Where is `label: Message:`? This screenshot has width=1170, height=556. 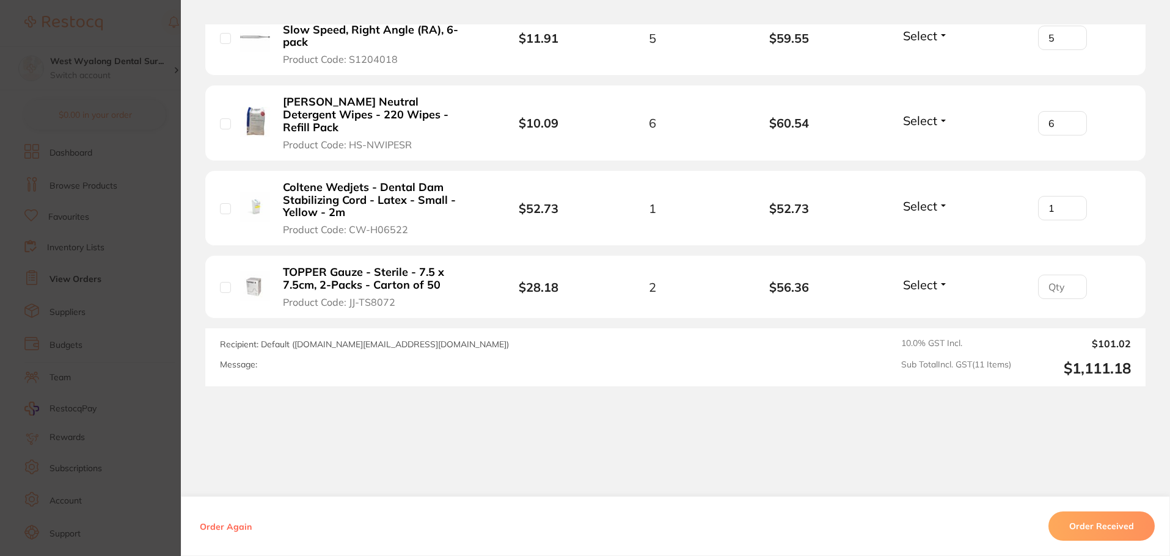
label: Message: is located at coordinates (238, 365).